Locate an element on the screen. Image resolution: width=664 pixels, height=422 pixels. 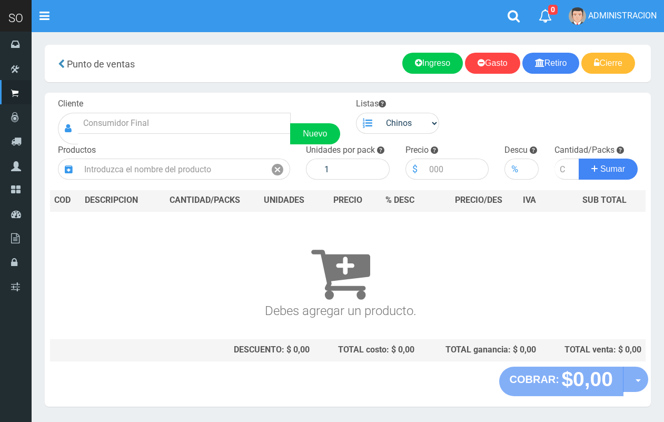
a: Ingreso is located at coordinates (432, 63).